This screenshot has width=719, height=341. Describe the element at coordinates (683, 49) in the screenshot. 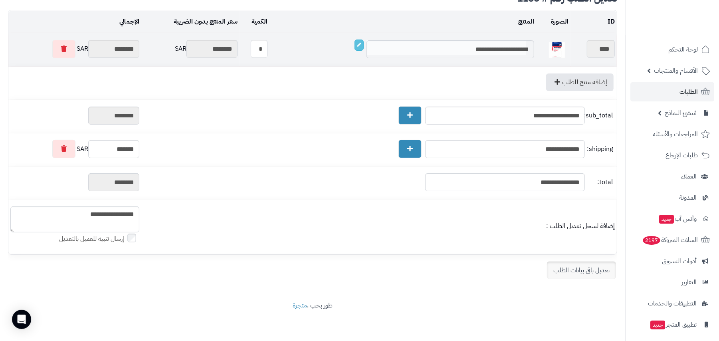

I see `span: لوحة التحكم` at that location.